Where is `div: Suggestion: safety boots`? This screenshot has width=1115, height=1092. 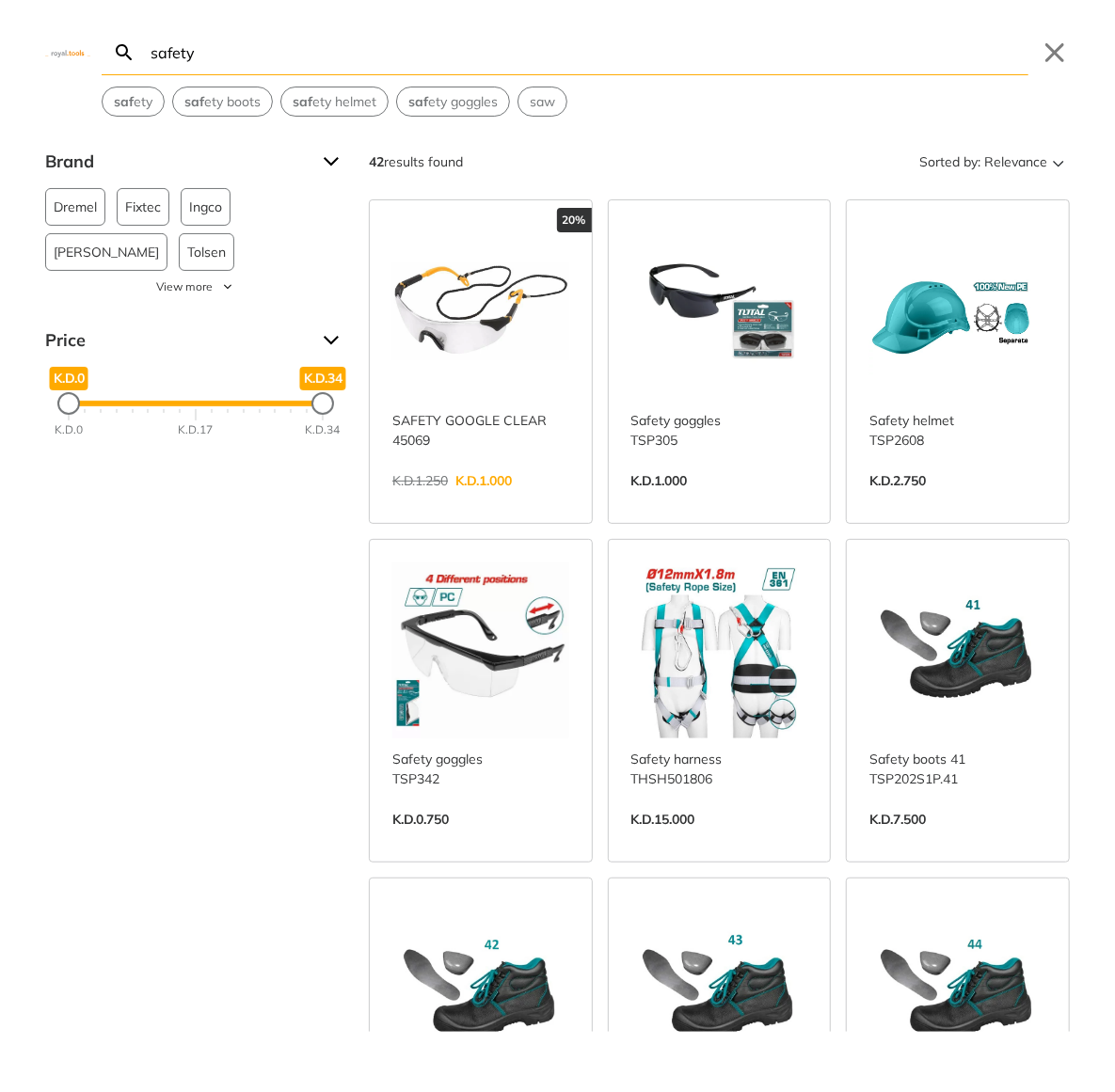
div: Suggestion: safety boots is located at coordinates (222, 102).